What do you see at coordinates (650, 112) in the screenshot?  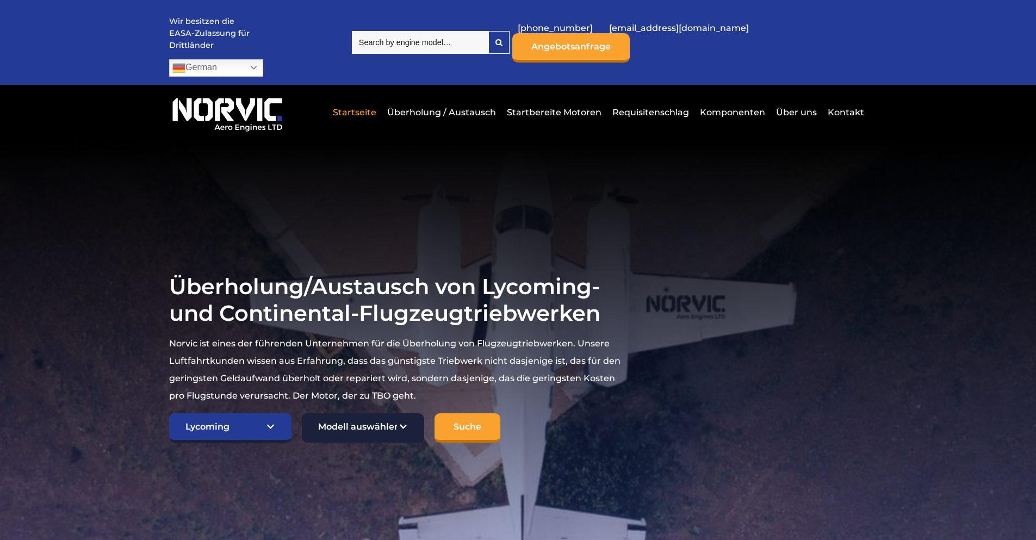 I see `a: Requisitenschlag` at bounding box center [650, 112].